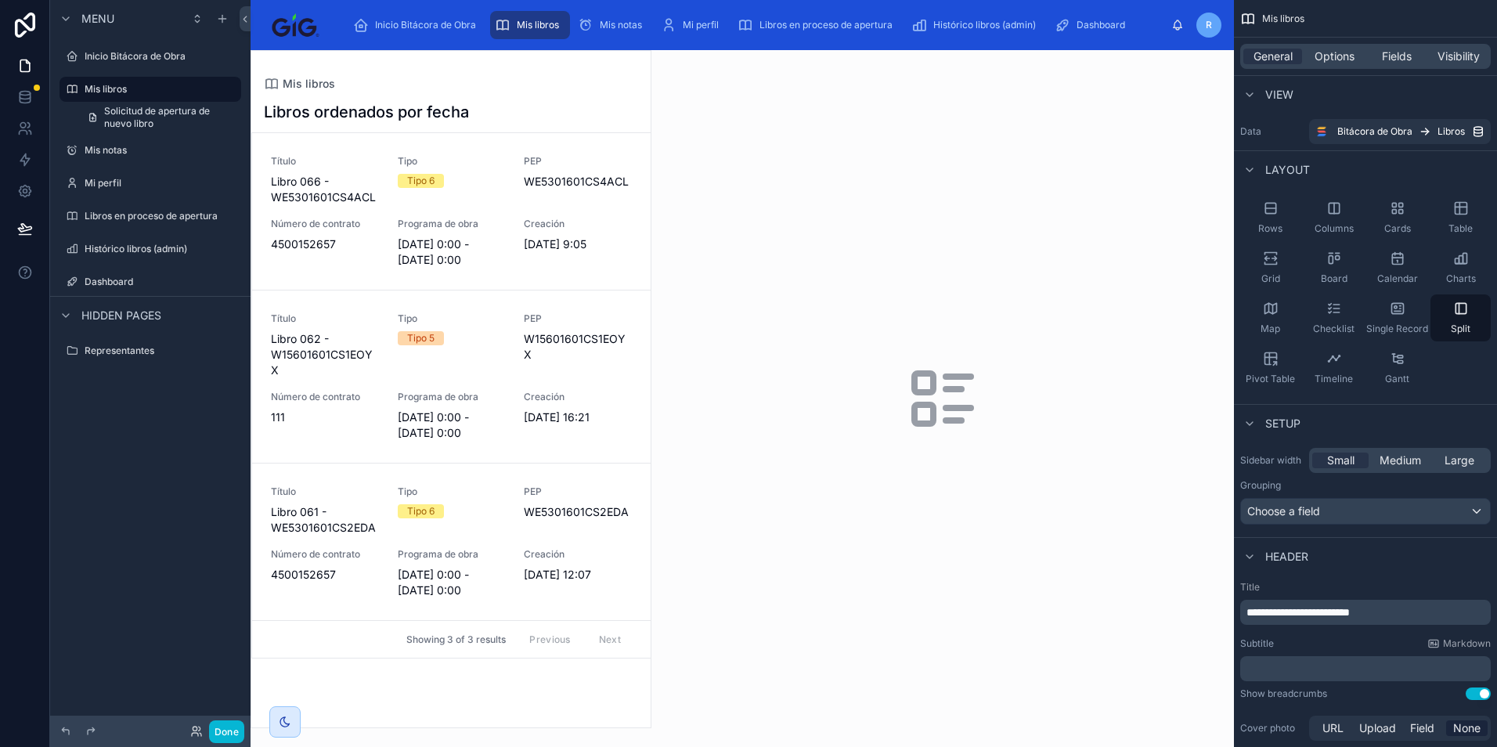  Describe the element at coordinates (1340, 460) in the screenshot. I see `span: Small` at that location.